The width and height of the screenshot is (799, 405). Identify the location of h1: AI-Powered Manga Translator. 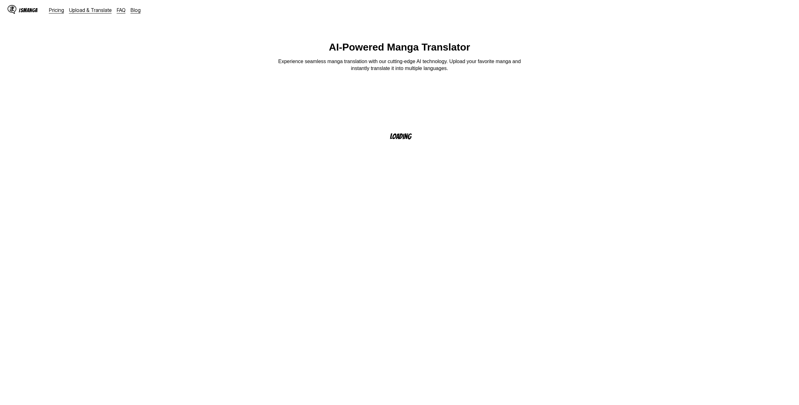
(400, 47).